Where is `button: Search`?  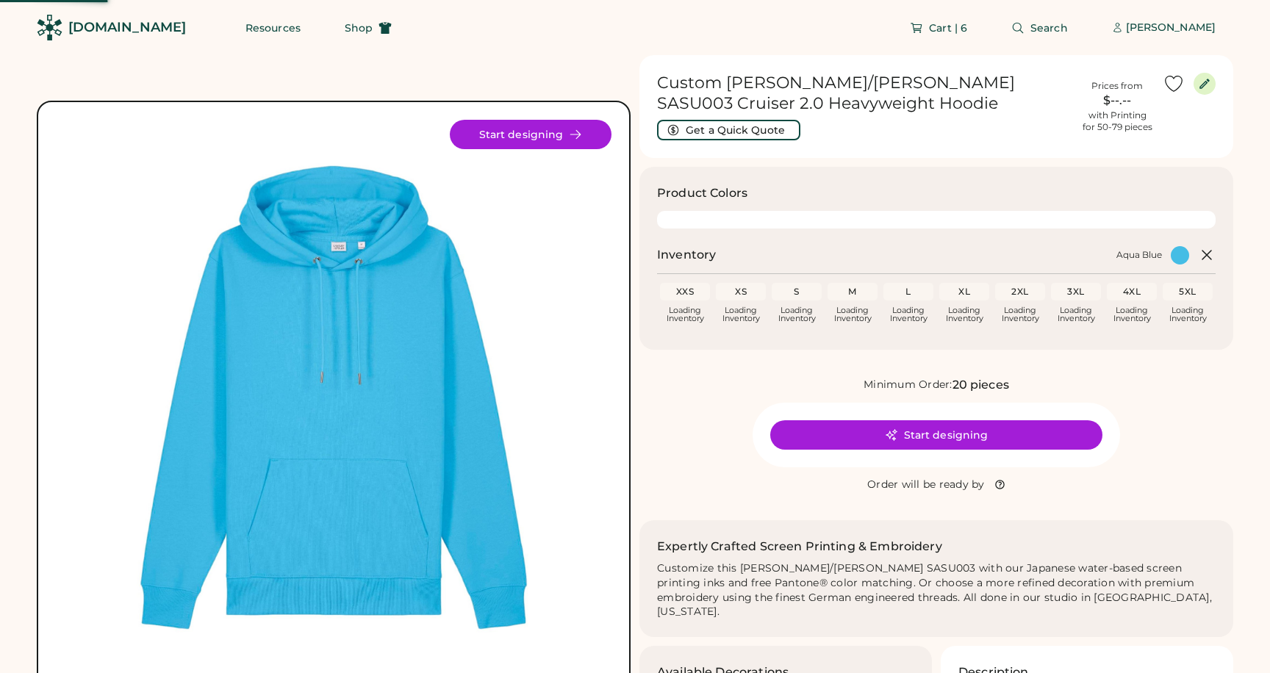
button: Search is located at coordinates (1039, 28).